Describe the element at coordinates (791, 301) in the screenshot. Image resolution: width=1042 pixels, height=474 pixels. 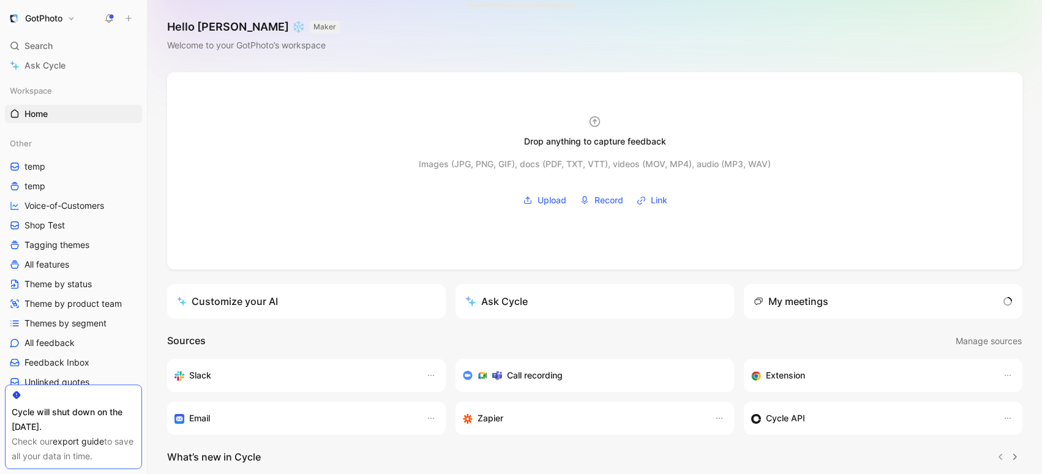
I see `div: My meetings` at that location.